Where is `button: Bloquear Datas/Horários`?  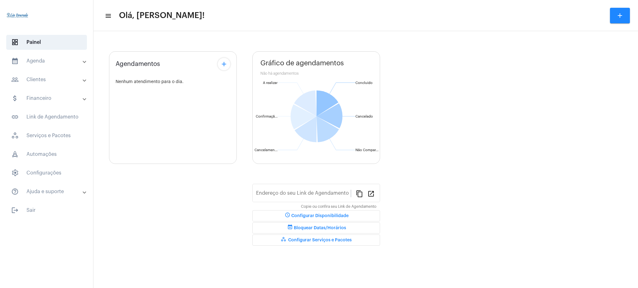 button: Bloquear Datas/Horários is located at coordinates (316, 228).